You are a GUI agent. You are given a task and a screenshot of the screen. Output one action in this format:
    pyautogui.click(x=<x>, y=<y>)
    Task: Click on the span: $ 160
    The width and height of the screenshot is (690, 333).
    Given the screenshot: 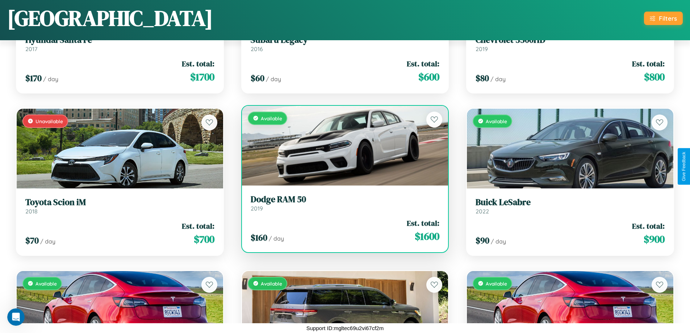 What is the action you would take?
    pyautogui.click(x=259, y=237)
    